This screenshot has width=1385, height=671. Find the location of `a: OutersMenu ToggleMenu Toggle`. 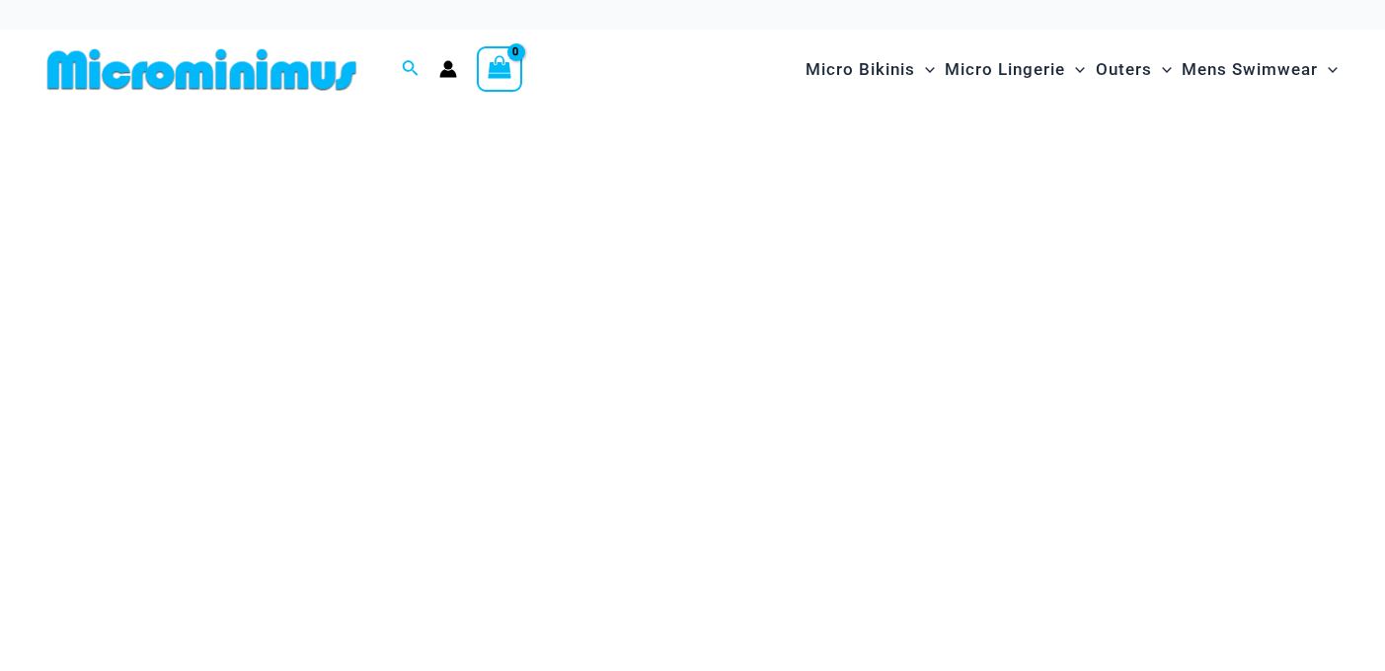

a: OutersMenu ToggleMenu Toggle is located at coordinates (1133, 69).